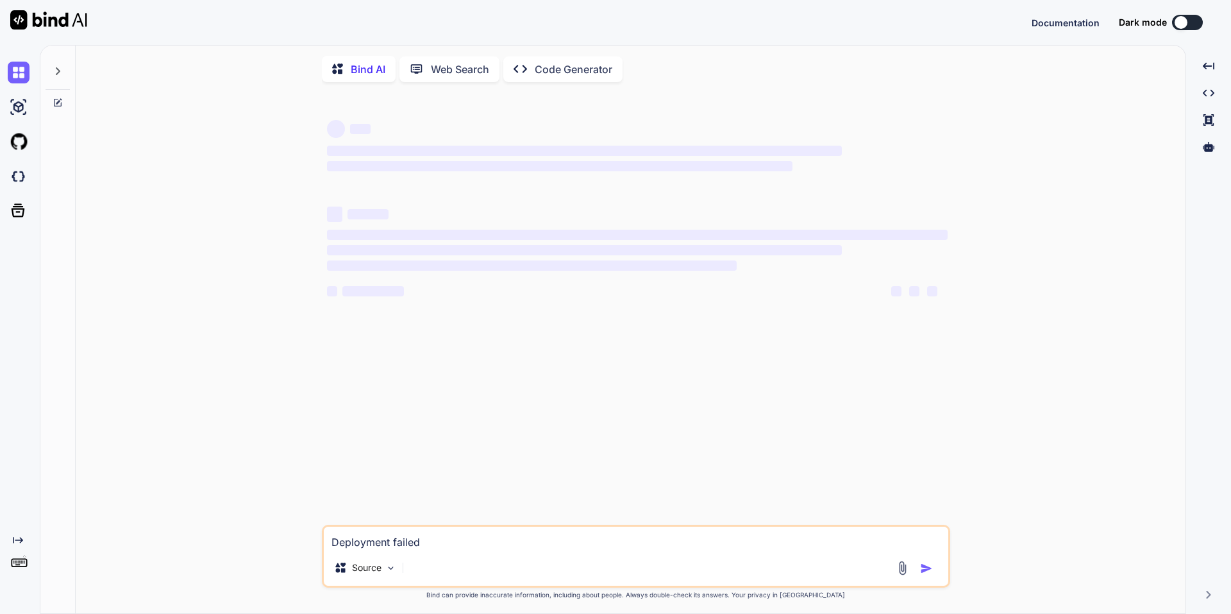 The width and height of the screenshot is (1231, 614). Describe the element at coordinates (368, 69) in the screenshot. I see `p: Bind AI` at that location.